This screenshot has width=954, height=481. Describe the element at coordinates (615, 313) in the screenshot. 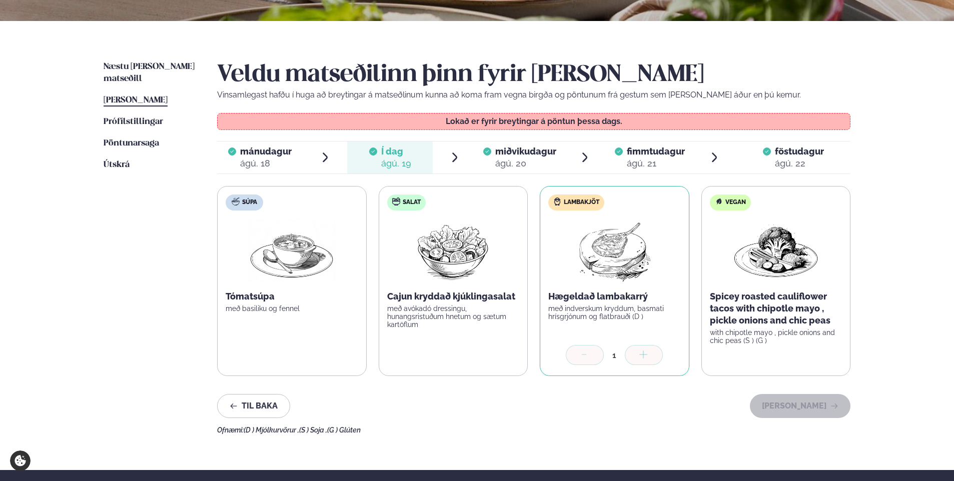

I see `p: með indverskum kryddum, basmati hrísgrjónum og flatbrauði (D )` at that location.